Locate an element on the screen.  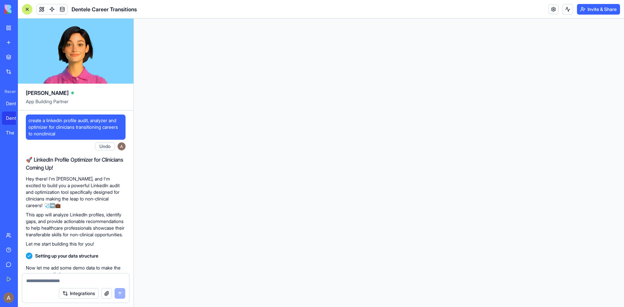
span: create a linkedin profile audit, analyzer and optimizer for clinicians transitioning careers to n... is located at coordinates (76, 127).